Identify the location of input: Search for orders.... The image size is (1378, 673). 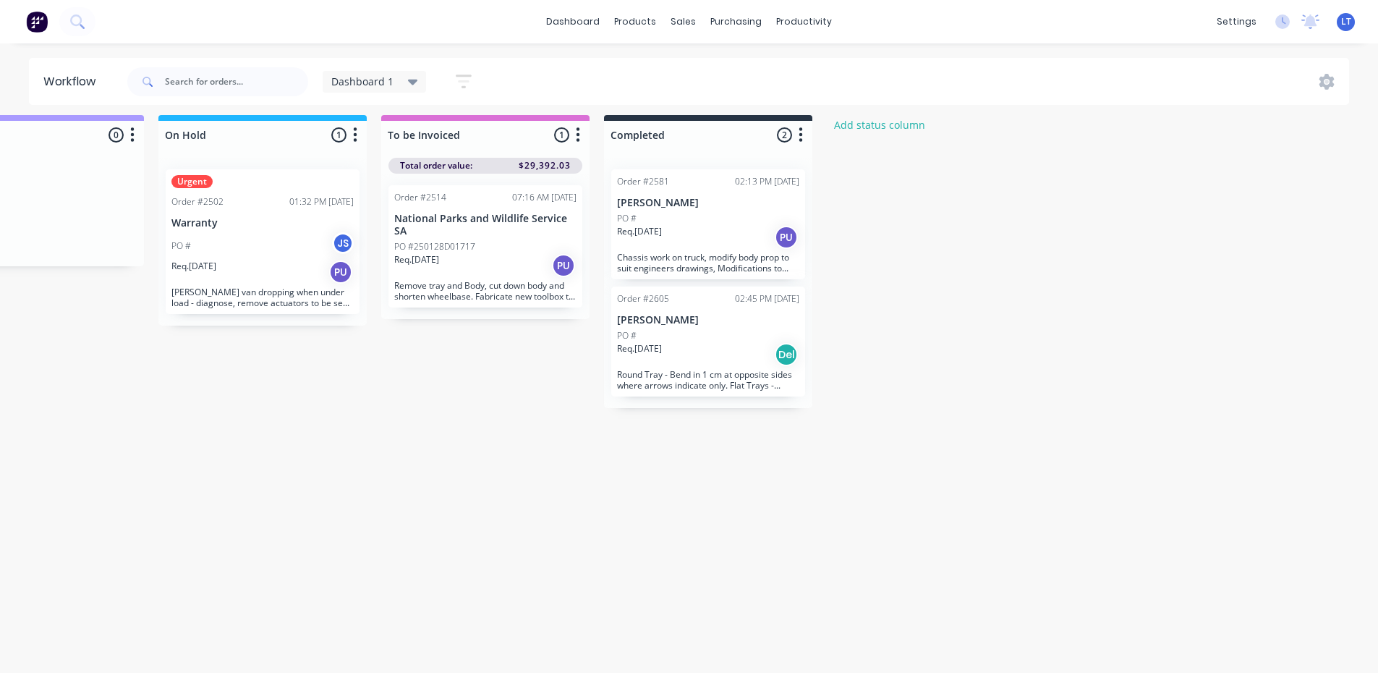
(237, 82).